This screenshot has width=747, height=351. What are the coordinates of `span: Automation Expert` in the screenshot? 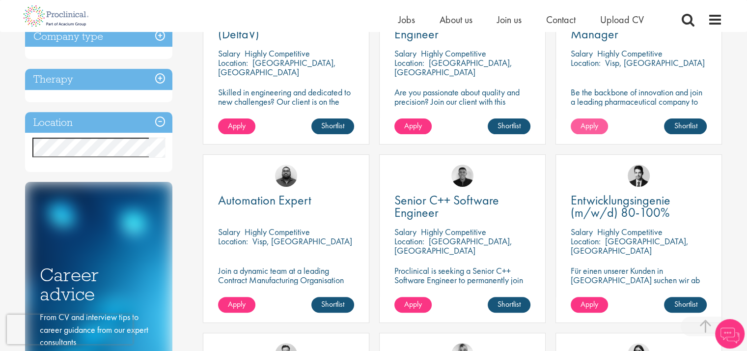 It's located at (265, 200).